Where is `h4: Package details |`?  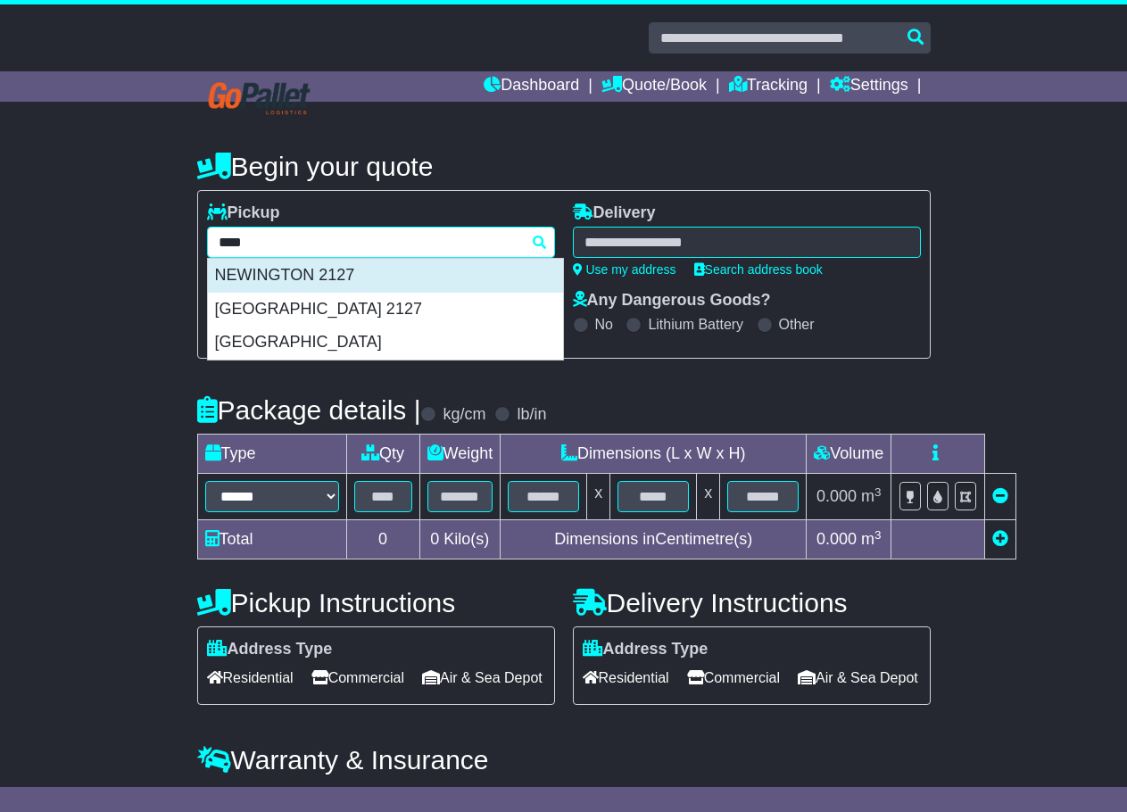 h4: Package details | is located at coordinates (309, 410).